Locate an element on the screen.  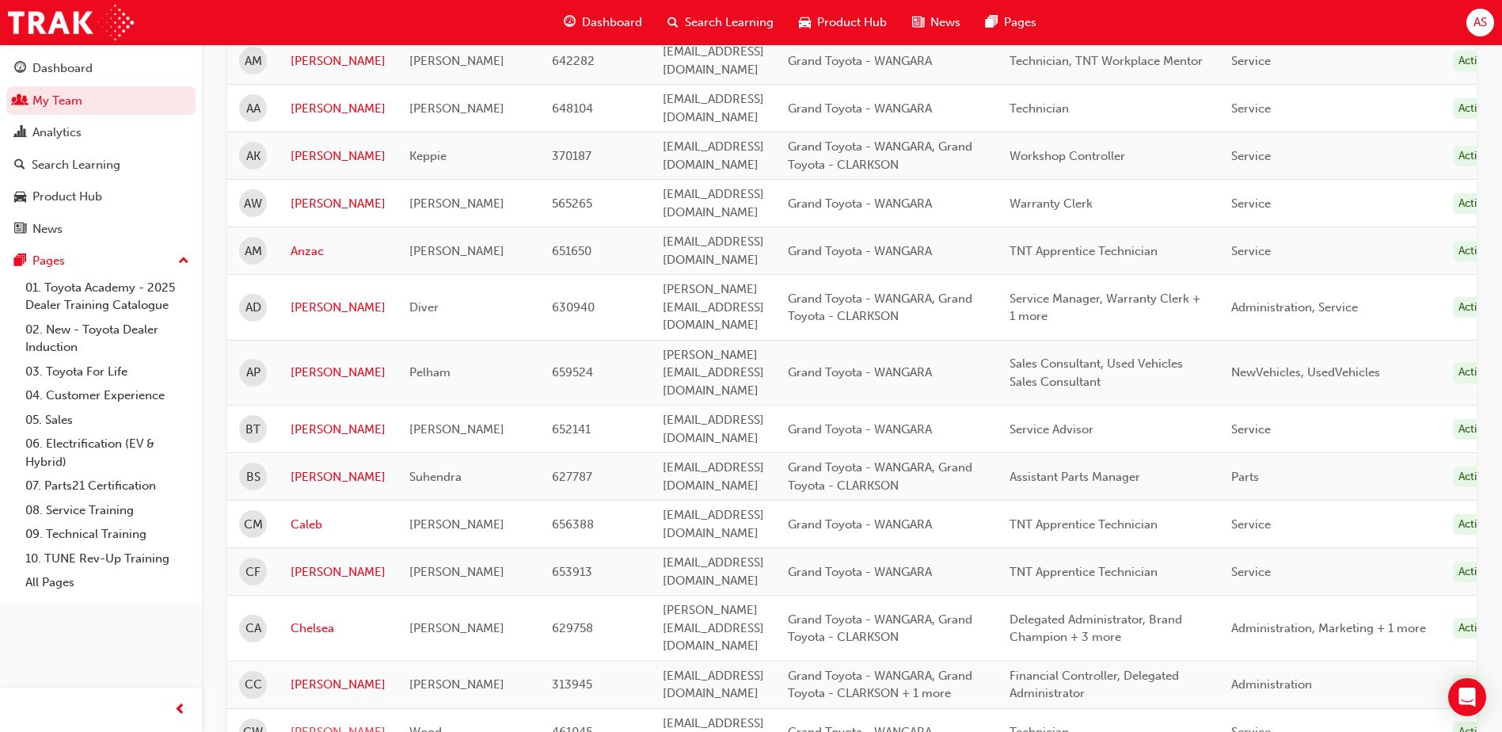
a: 04. Customer Experience is located at coordinates (107, 395).